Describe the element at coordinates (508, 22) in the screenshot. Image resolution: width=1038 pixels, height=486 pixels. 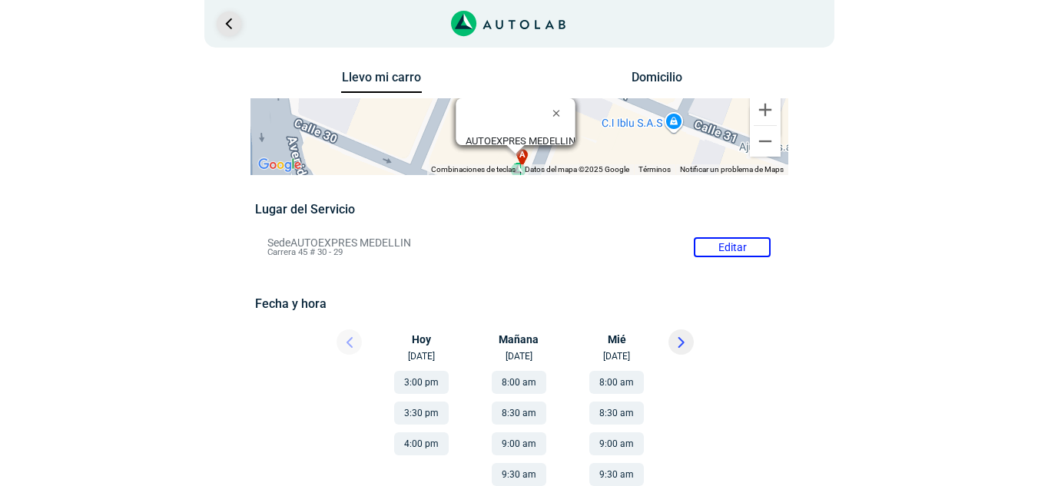
I see `a: Link al sitio de autolab` at that location.